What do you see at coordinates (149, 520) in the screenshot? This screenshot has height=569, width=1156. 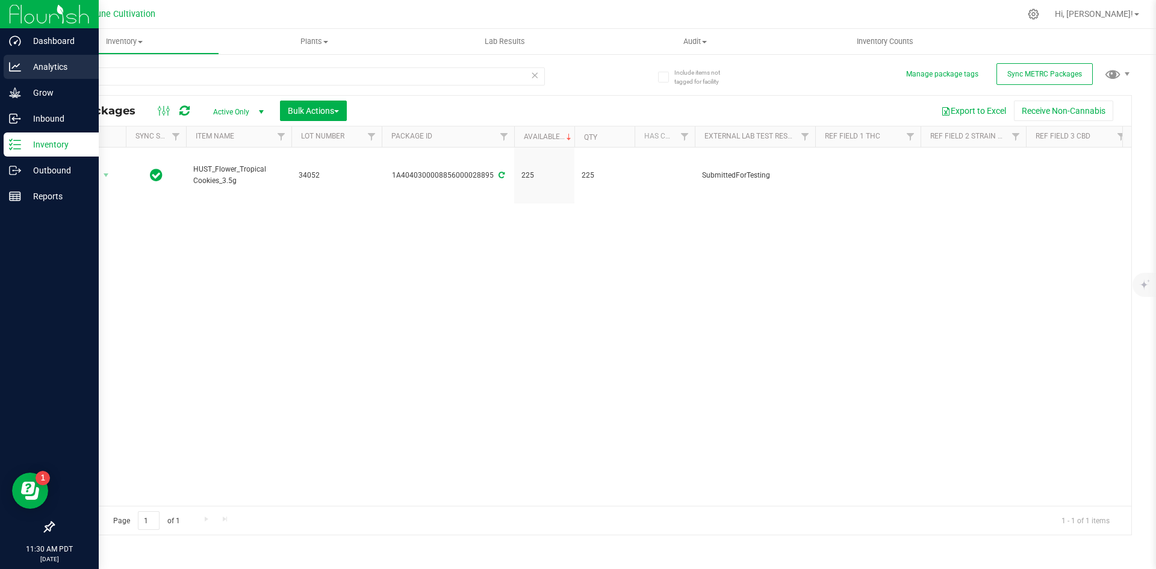 I see `input: 1` at bounding box center [149, 520].